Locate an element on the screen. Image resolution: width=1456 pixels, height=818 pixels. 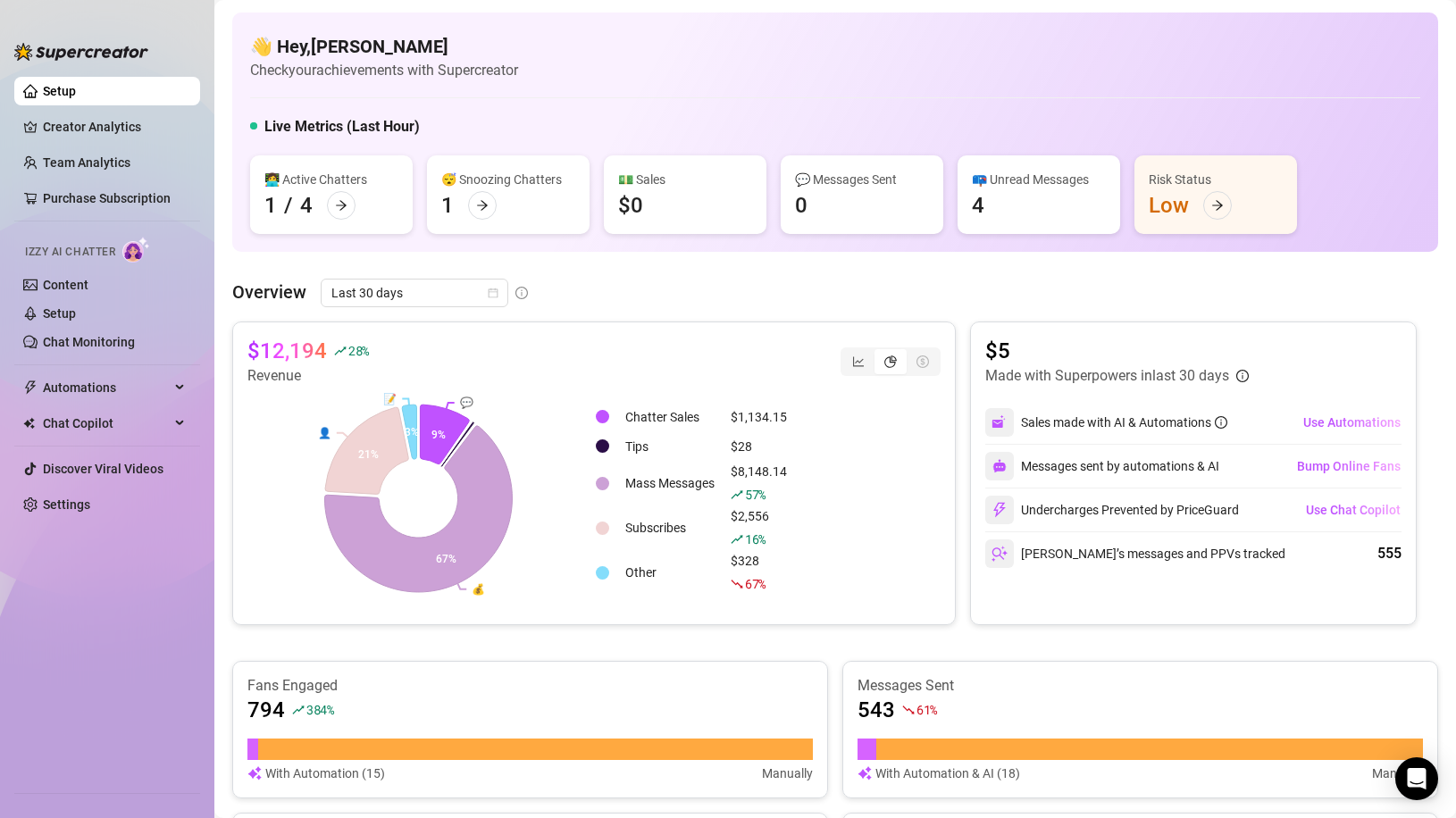
article: Fans Engaged is located at coordinates (529, 686).